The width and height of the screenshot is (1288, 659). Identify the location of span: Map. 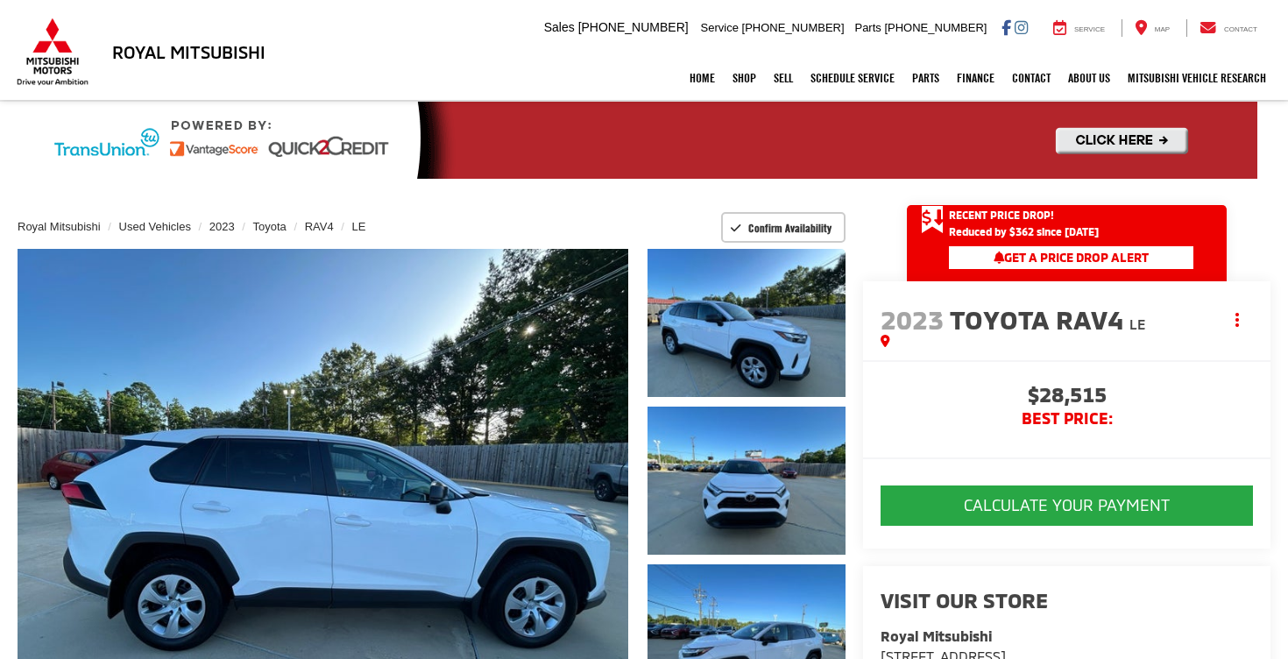
(1162, 29).